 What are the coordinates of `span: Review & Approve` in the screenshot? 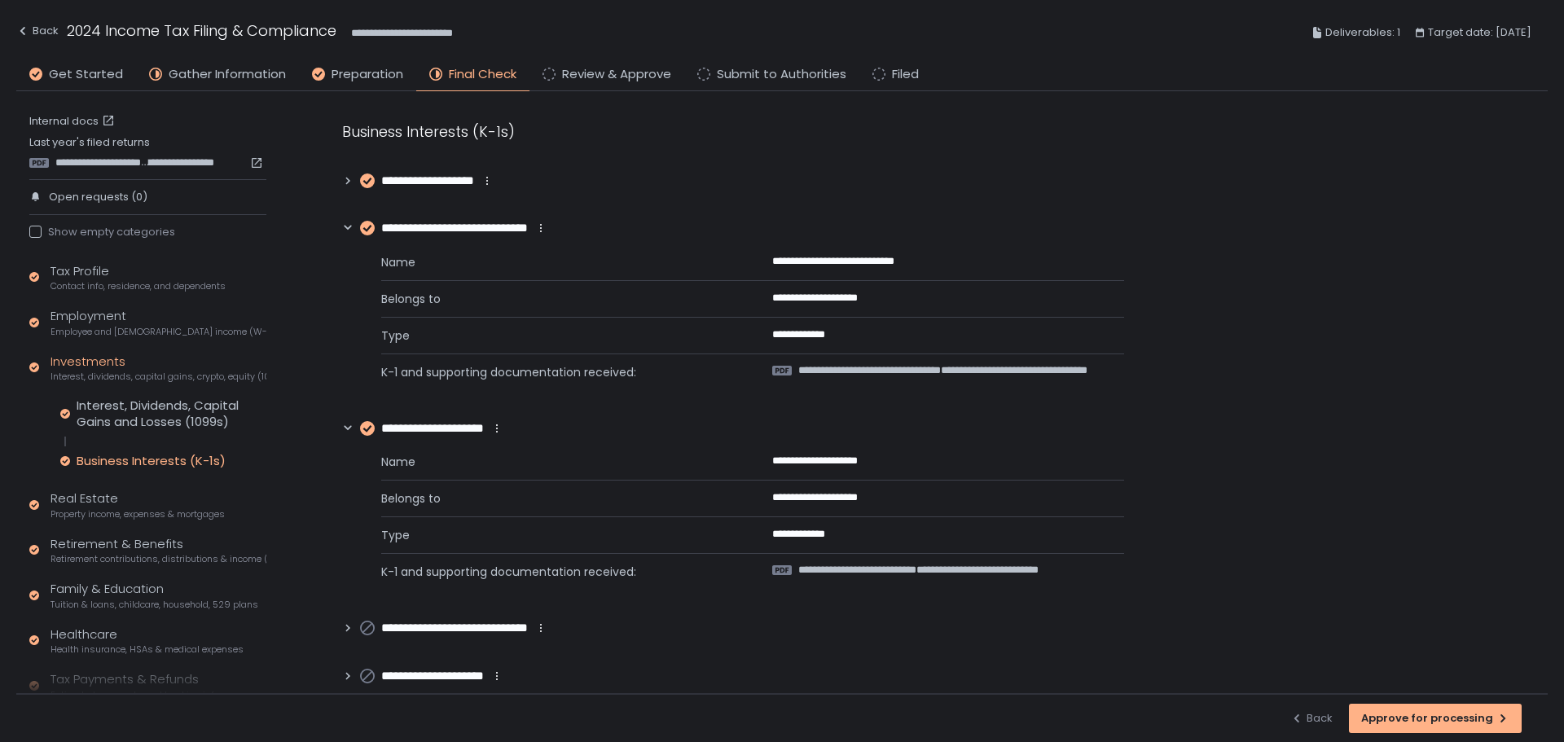 It's located at (617, 74).